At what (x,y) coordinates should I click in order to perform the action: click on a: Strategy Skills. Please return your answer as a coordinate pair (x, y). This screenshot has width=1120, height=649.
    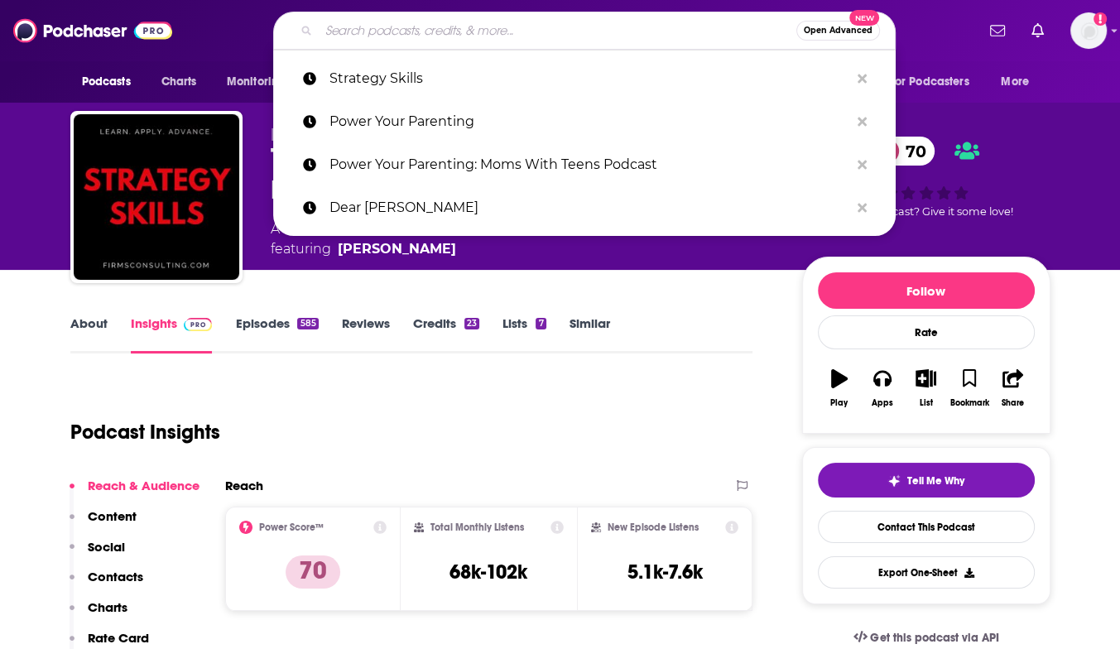
    Looking at the image, I should click on (584, 79).